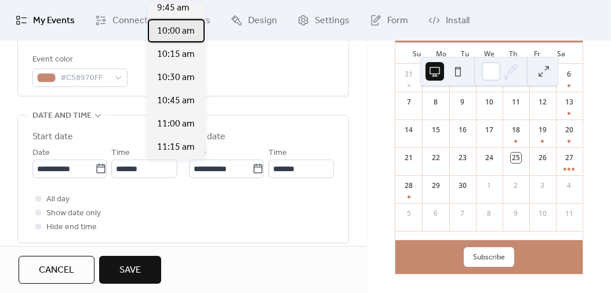  I want to click on span: 10:00 am, so click(176, 31).